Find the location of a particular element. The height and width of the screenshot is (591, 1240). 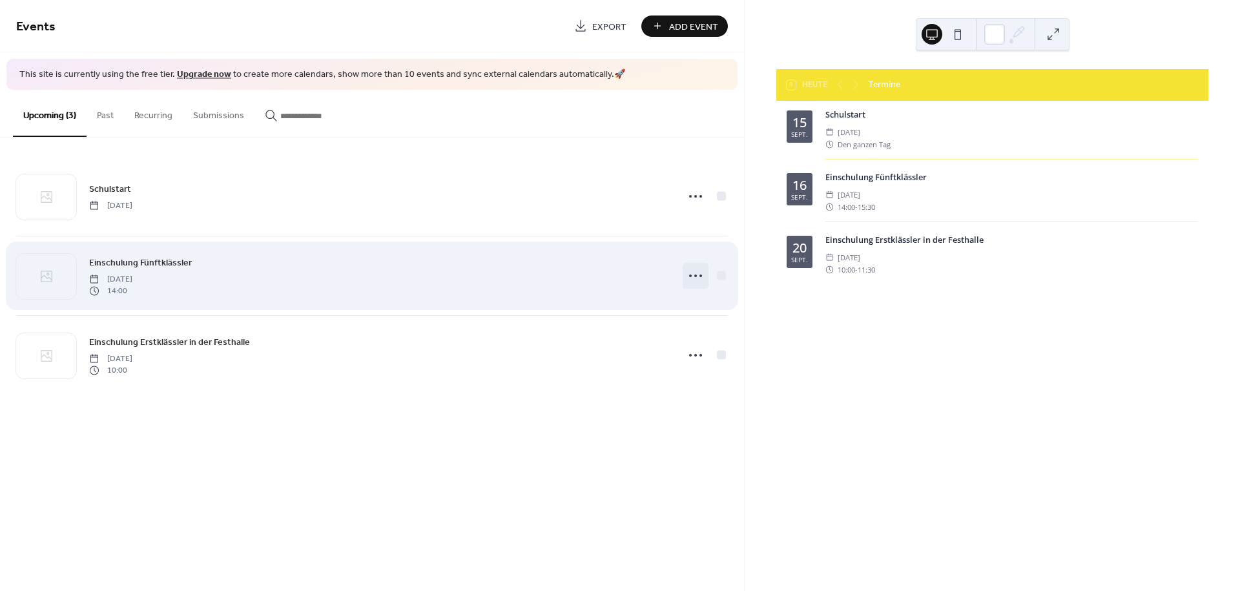

div: 16 is located at coordinates (799, 185).